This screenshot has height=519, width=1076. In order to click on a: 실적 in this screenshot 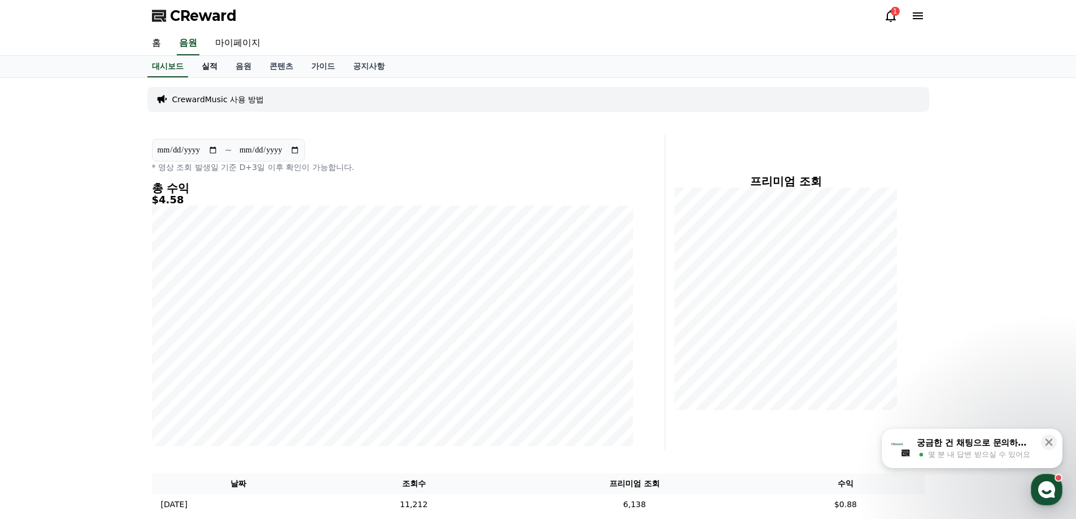, I will do `click(210, 67)`.